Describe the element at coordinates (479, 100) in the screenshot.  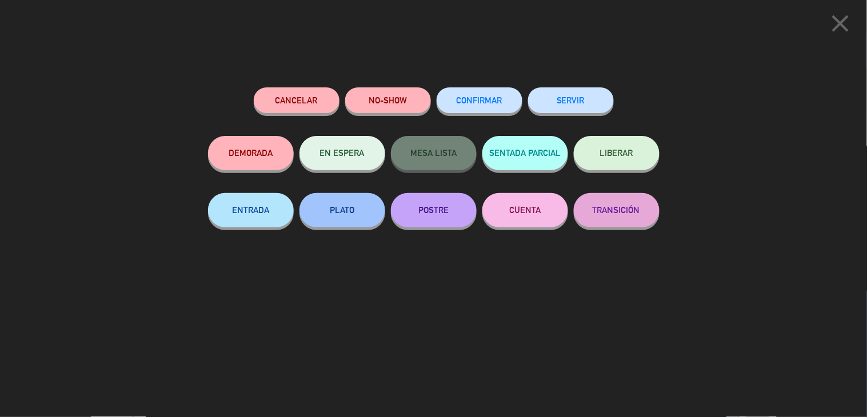
I see `span: CONFIRMAR` at that location.